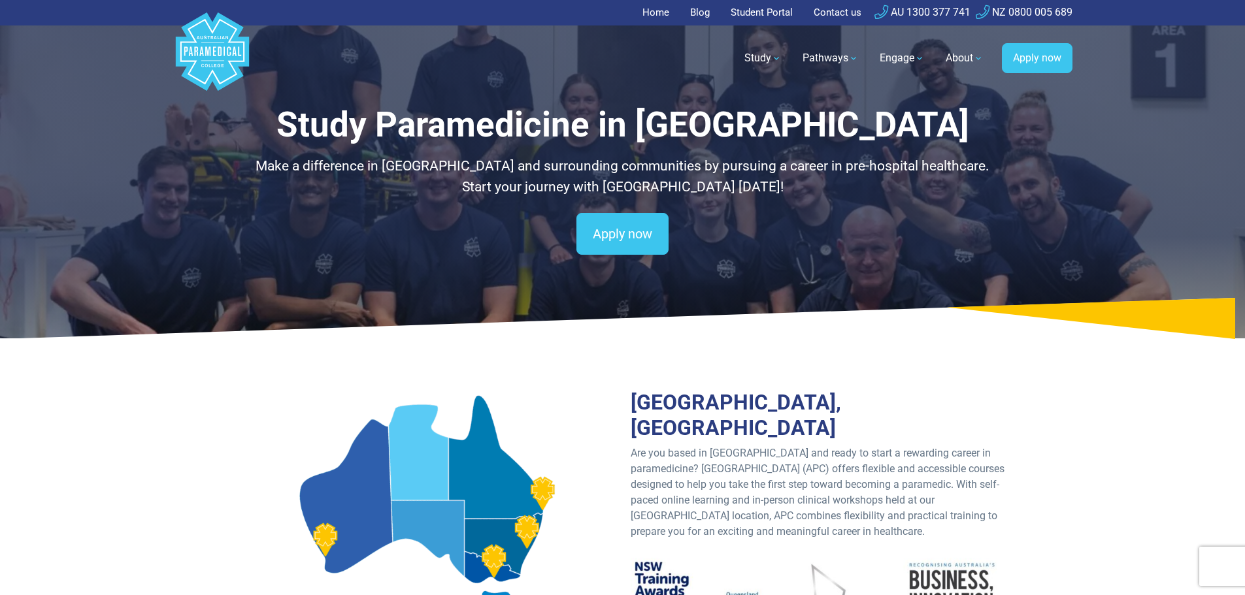 The width and height of the screenshot is (1245, 595). I want to click on a: NZ 0800 005 689, so click(1024, 12).